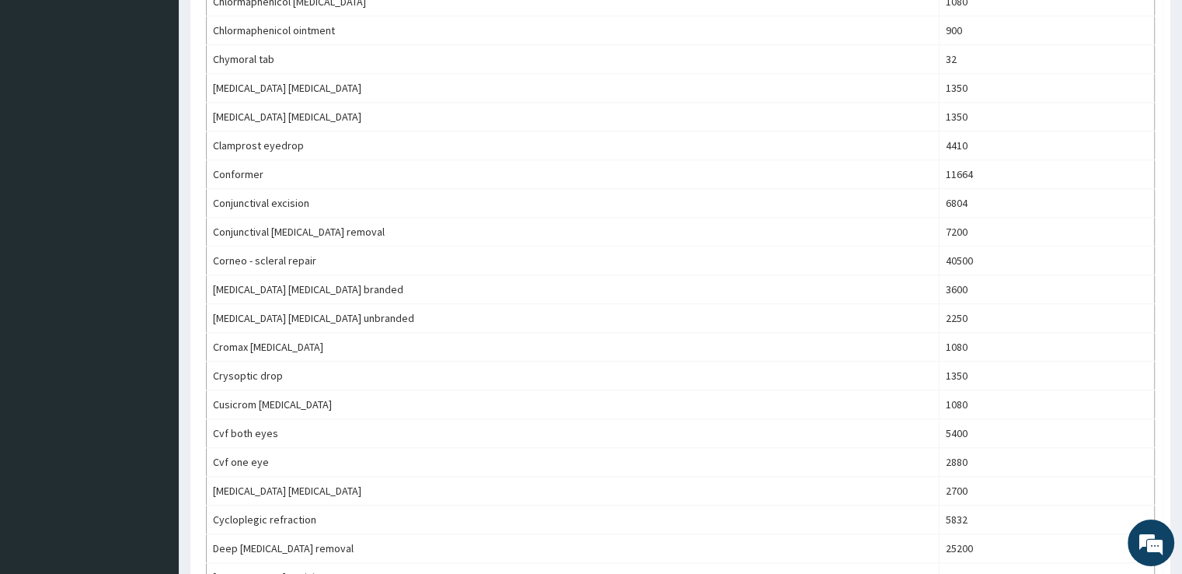  I want to click on div: Minimize live chat window, so click(274, 26).